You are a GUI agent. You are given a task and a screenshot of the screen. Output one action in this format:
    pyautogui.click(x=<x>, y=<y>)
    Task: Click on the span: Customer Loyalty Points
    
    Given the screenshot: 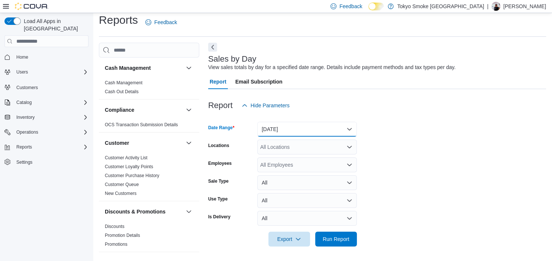 What is the action you would take?
    pyautogui.click(x=129, y=167)
    